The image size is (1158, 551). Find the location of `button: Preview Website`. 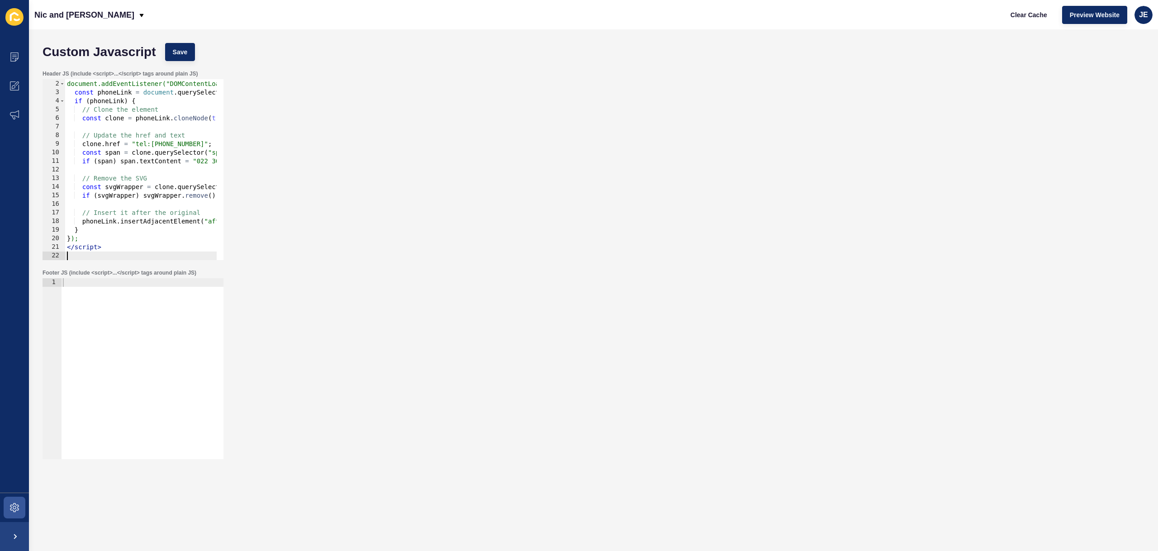

button: Preview Website is located at coordinates (1095, 15).